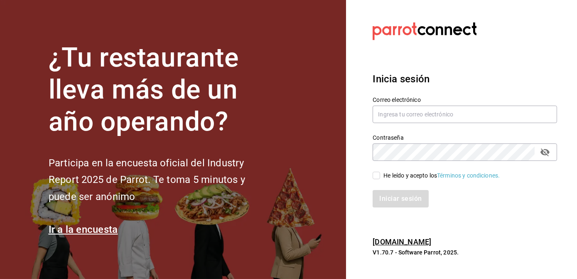 The height and width of the screenshot is (279, 577). What do you see at coordinates (468, 175) in the screenshot?
I see `a: Términos y condiciones.` at bounding box center [468, 175].